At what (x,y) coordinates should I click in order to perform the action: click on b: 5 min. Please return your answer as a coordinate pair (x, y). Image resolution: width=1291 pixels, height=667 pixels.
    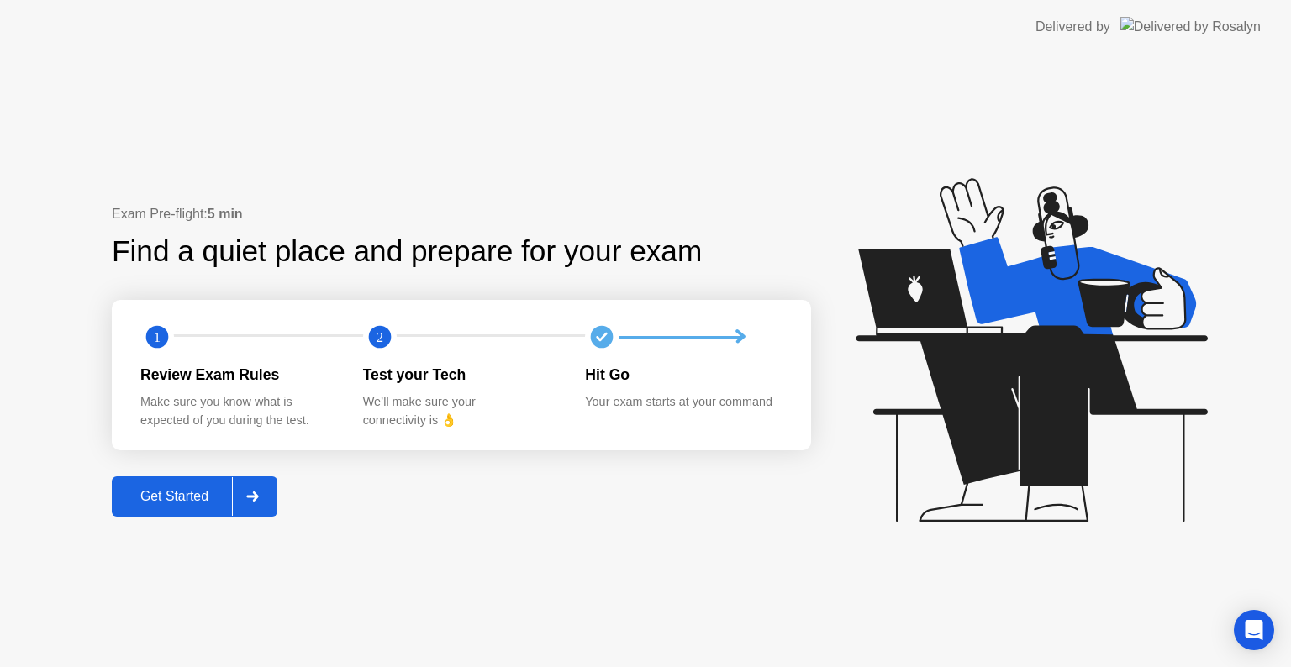
    Looking at the image, I should click on (225, 213).